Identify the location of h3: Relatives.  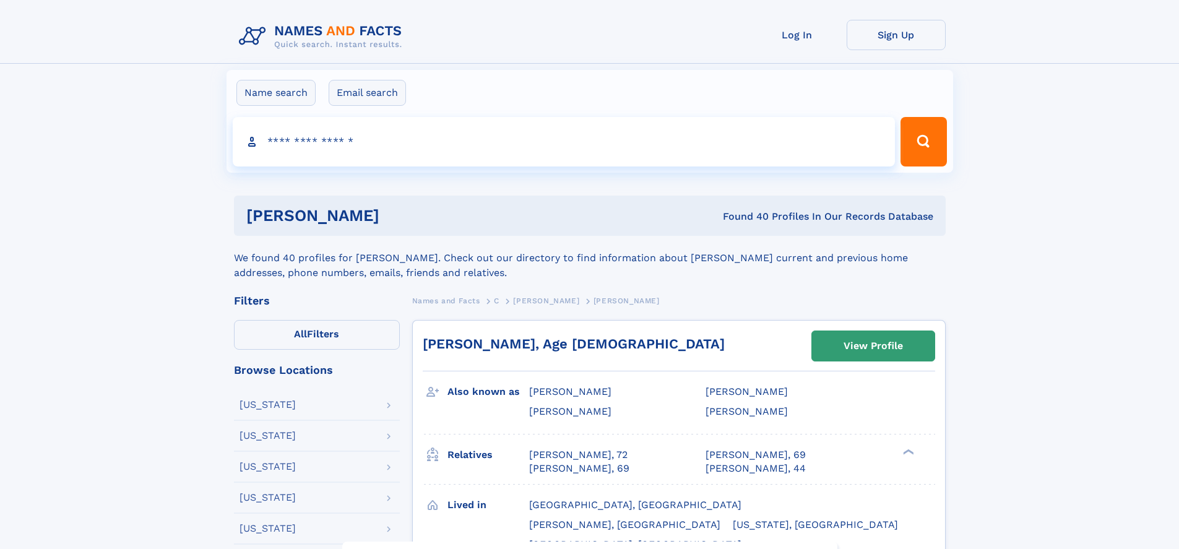
(488, 455).